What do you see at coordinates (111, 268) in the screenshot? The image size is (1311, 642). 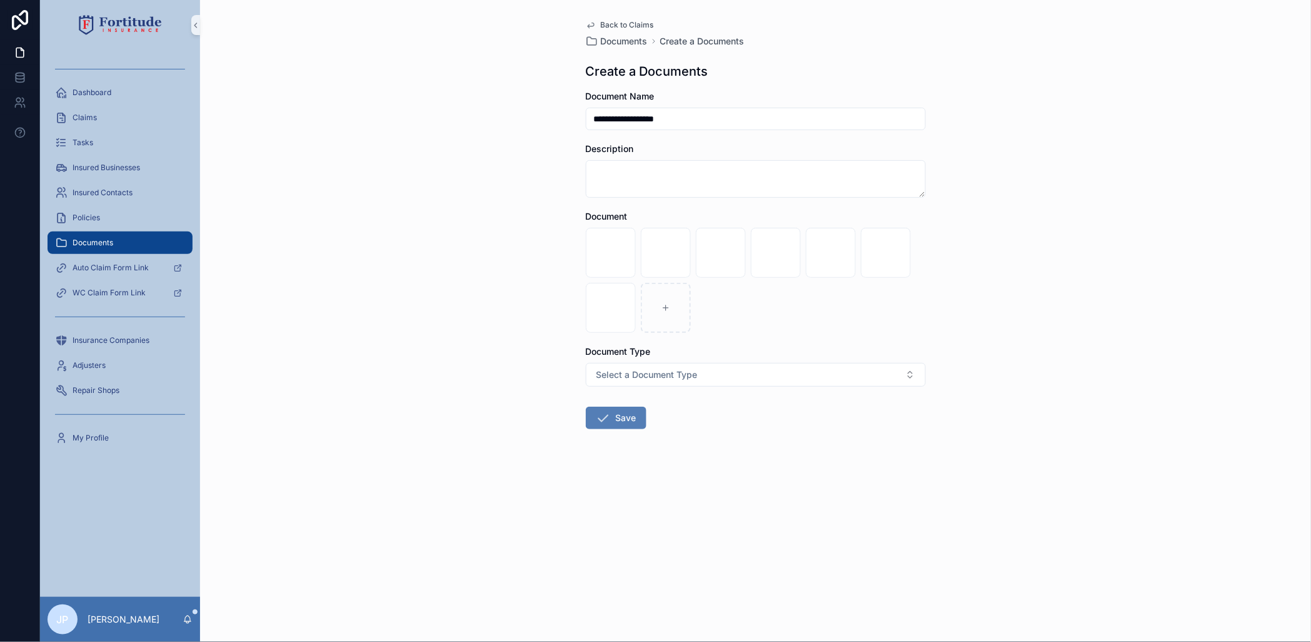 I see `span: Auto Claim Form Link` at bounding box center [111, 268].